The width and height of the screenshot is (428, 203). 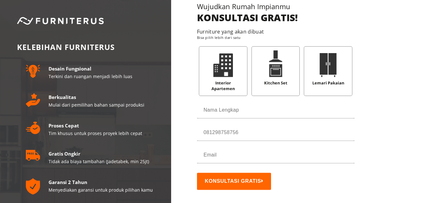 I want to click on input: Email, so click(x=276, y=155).